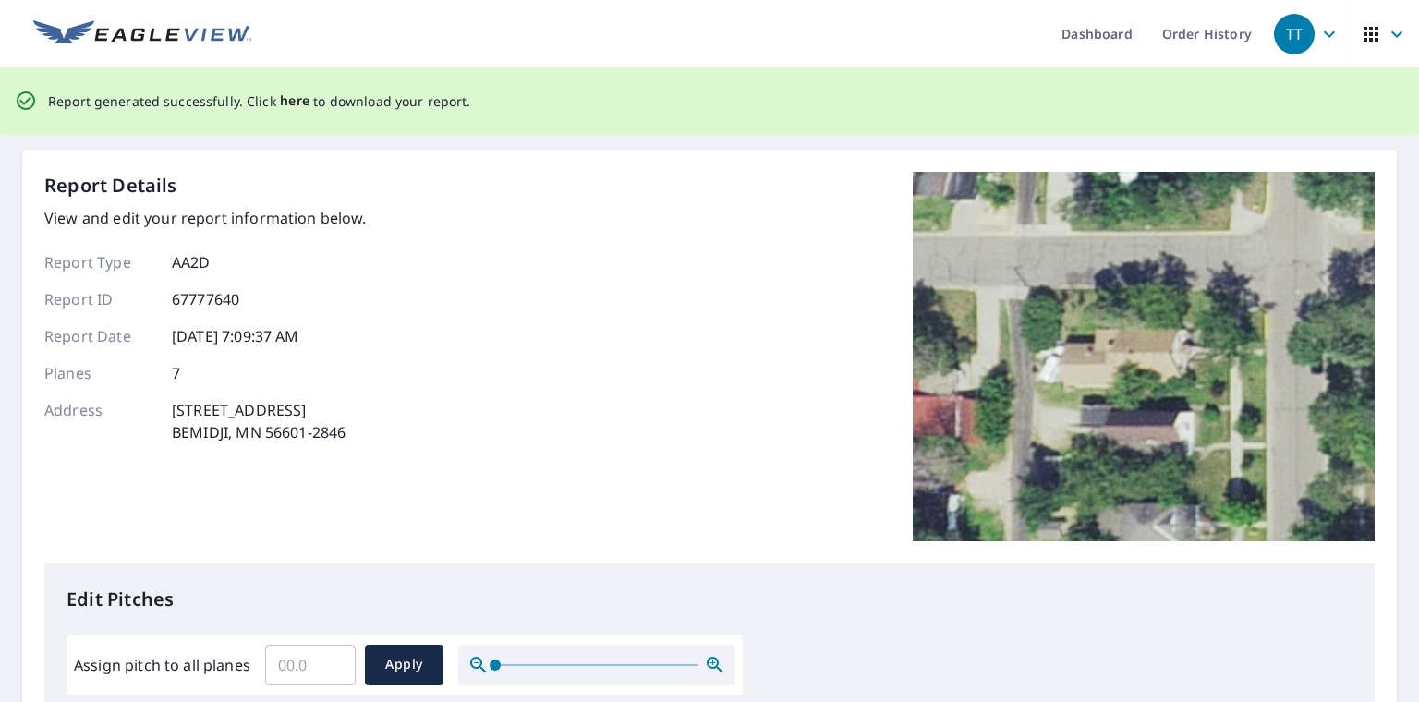  Describe the element at coordinates (162, 665) in the screenshot. I see `label: Assign pitch to all planes` at that location.